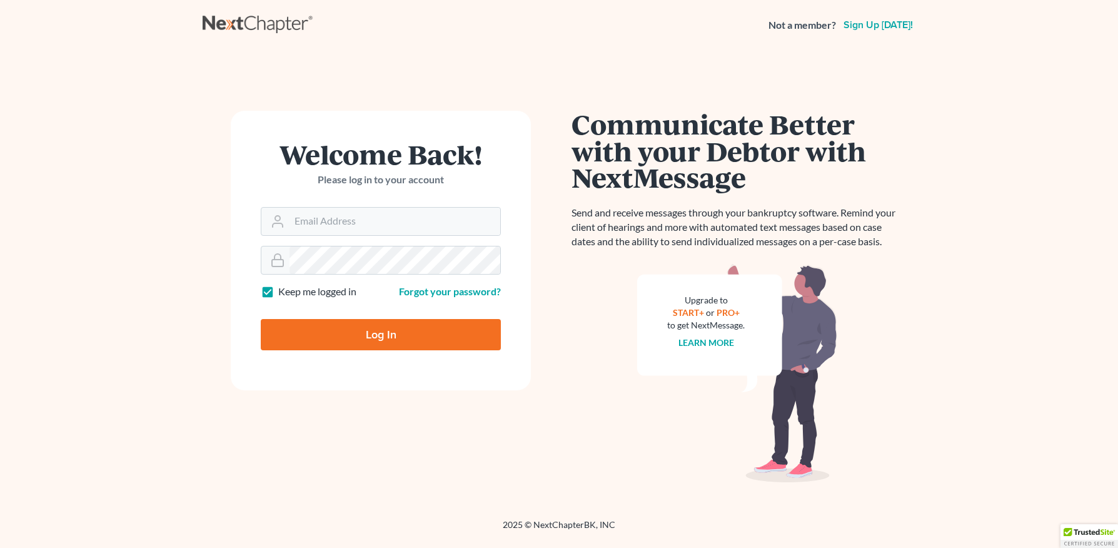 The image size is (1118, 548). I want to click on div: to get NextMessage., so click(706, 325).